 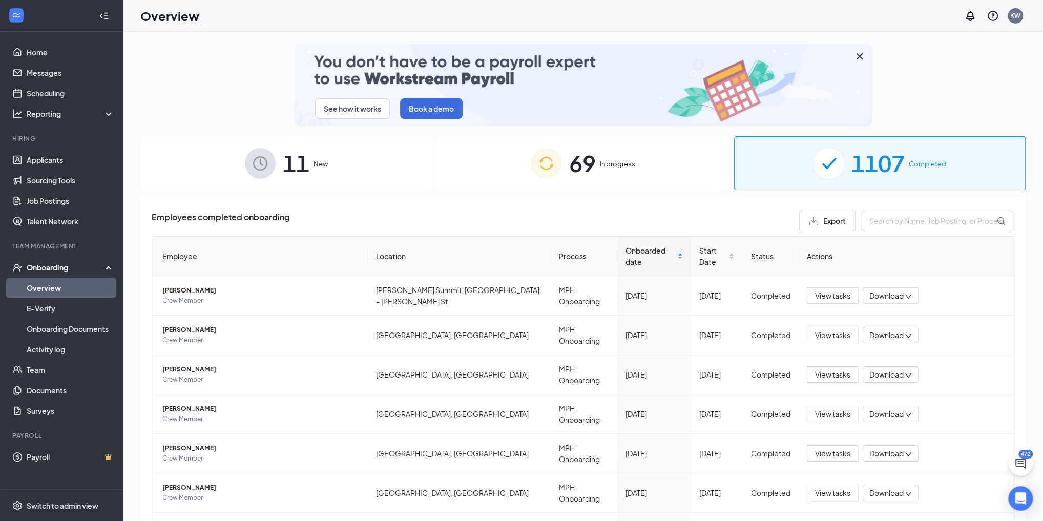 What do you see at coordinates (352, 109) in the screenshot?
I see `button: See how it works` at bounding box center [352, 109].